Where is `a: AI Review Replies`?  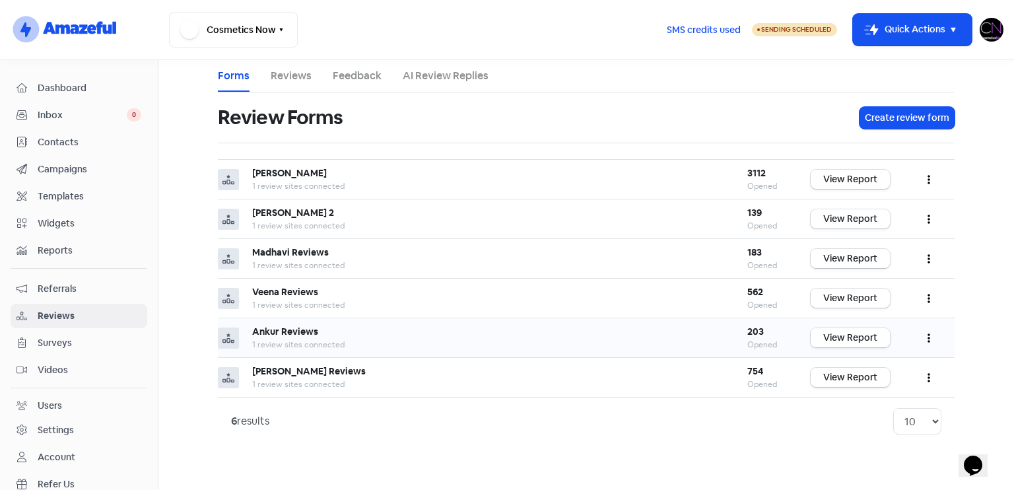
a: AI Review Replies is located at coordinates (446, 76).